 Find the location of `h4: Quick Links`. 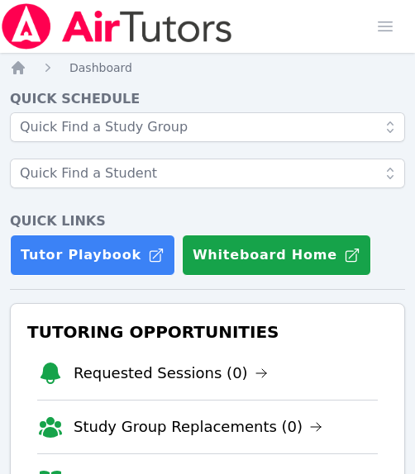

h4: Quick Links is located at coordinates (207, 222).